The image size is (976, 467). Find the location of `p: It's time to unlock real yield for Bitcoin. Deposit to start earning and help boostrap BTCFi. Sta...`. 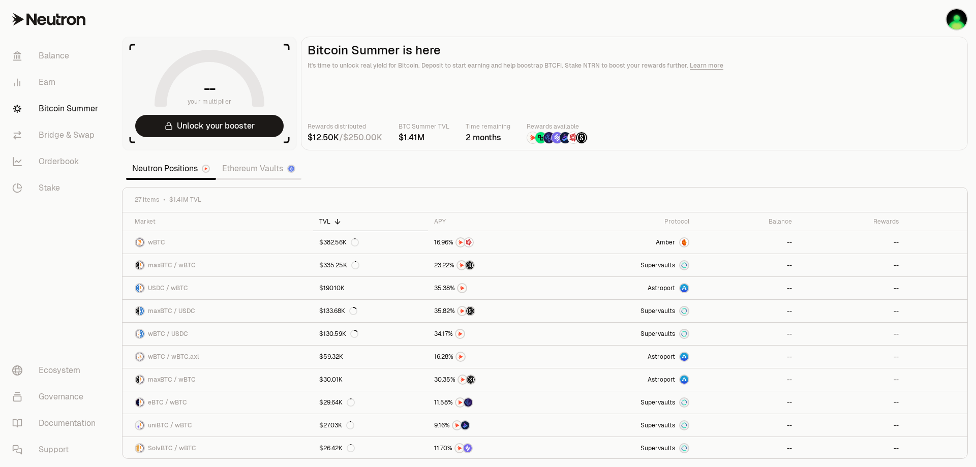

p: It's time to unlock real yield for Bitcoin. Deposit to start earning and help boostrap BTCFi. Sta... is located at coordinates (634, 66).